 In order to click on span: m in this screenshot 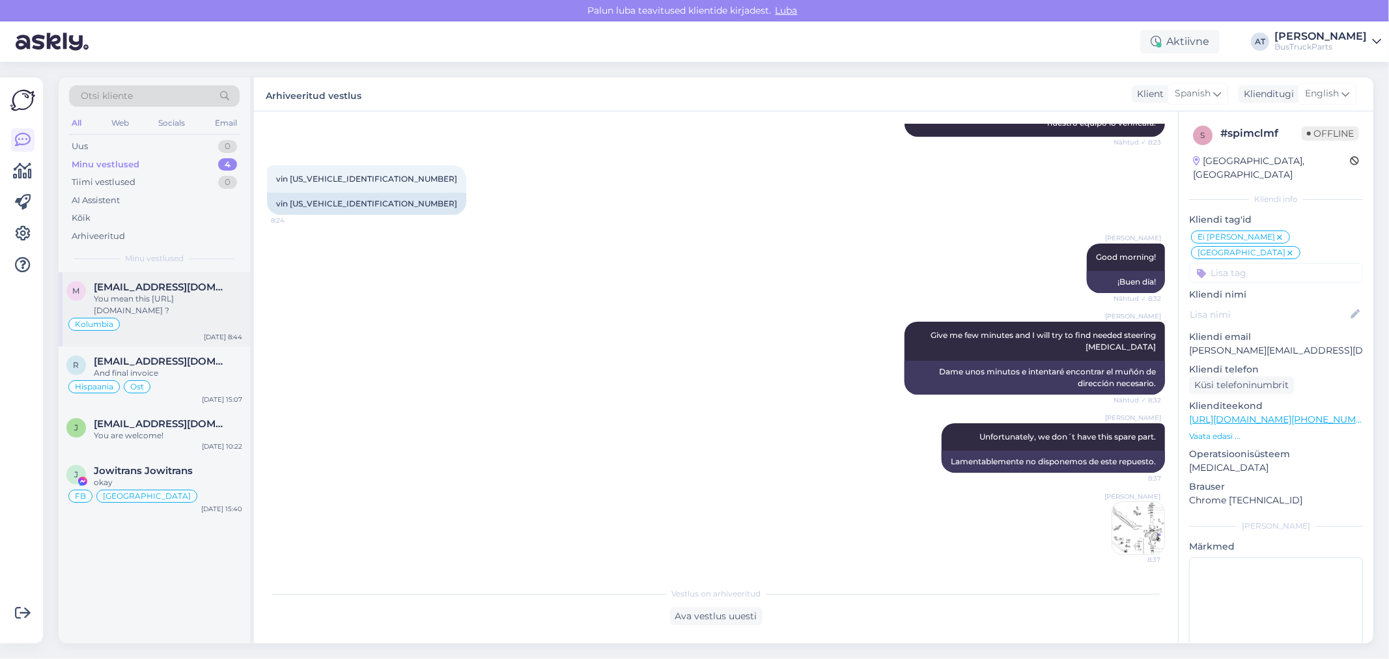, I will do `click(76, 290)`.